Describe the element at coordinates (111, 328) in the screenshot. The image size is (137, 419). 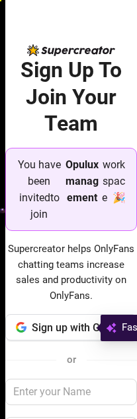
I see `img: svg%3e` at that location.